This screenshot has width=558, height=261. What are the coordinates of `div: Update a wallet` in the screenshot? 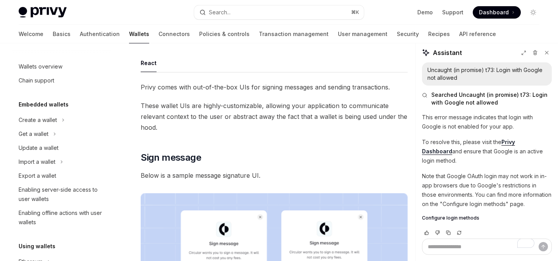 It's located at (38, 148).